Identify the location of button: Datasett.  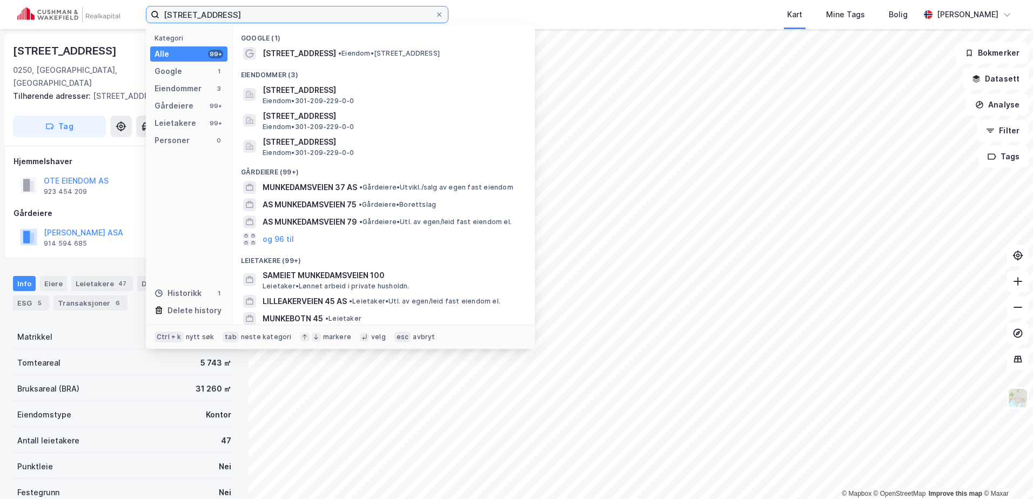
(996, 79).